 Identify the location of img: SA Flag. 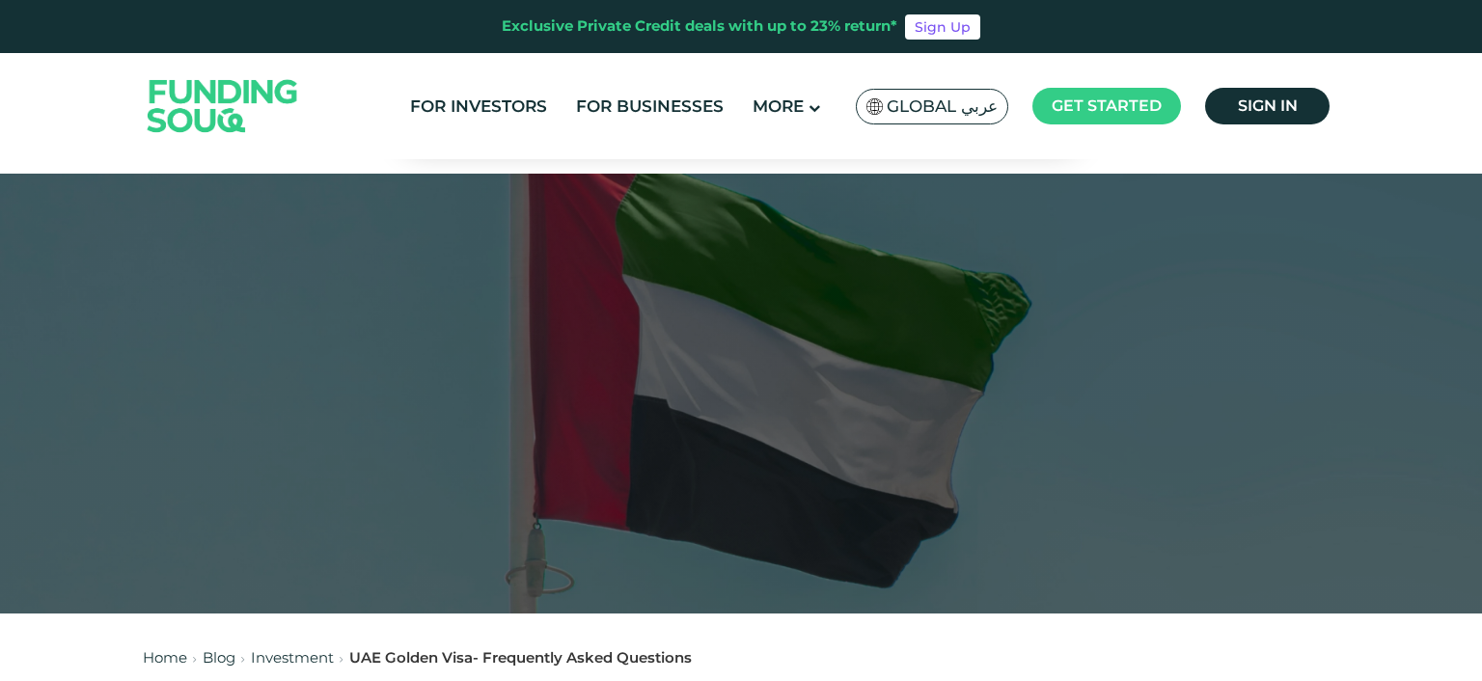
(875, 106).